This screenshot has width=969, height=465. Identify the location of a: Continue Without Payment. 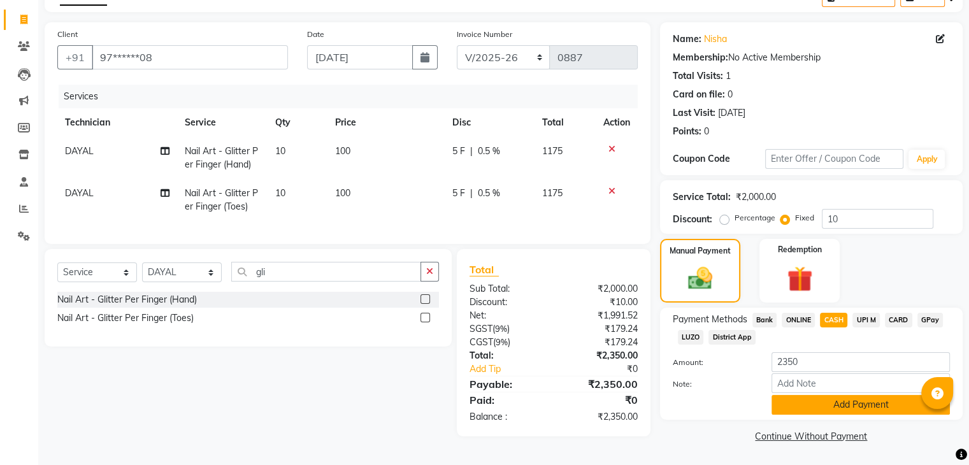
(811, 436).